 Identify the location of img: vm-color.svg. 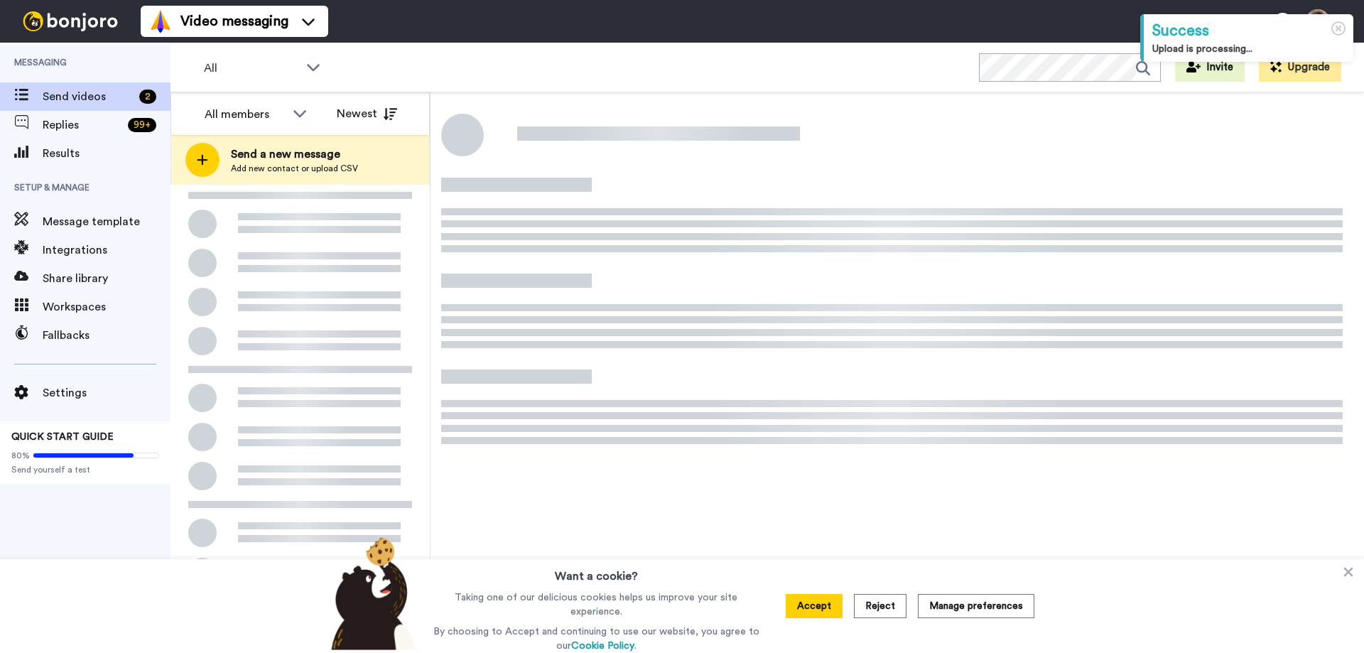
(161, 21).